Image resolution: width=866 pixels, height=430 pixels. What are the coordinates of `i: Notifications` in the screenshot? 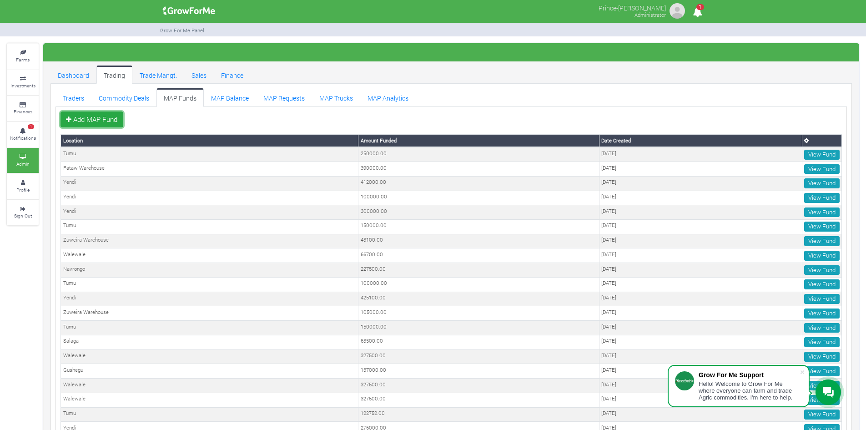 It's located at (698, 12).